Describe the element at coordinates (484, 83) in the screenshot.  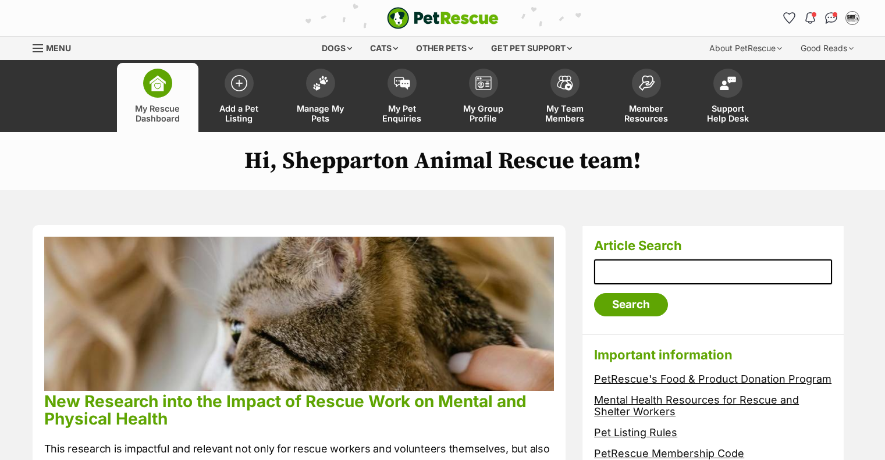
I see `img: group-profile-icon-3fa3cf56718a62981997c0bc7e787c4b2cf8bcc04b72c1350f741eb67cf2f40e.svg` at that location.